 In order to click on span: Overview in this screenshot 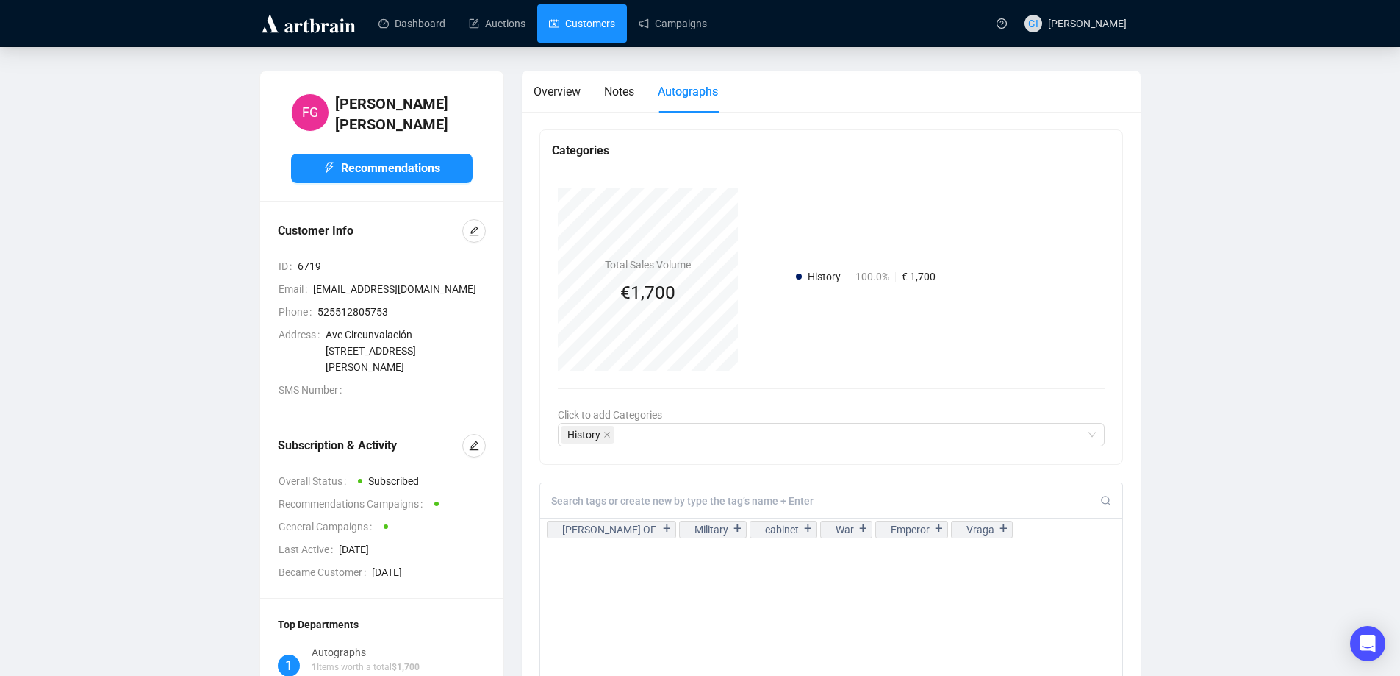, I will do `click(557, 91)`.